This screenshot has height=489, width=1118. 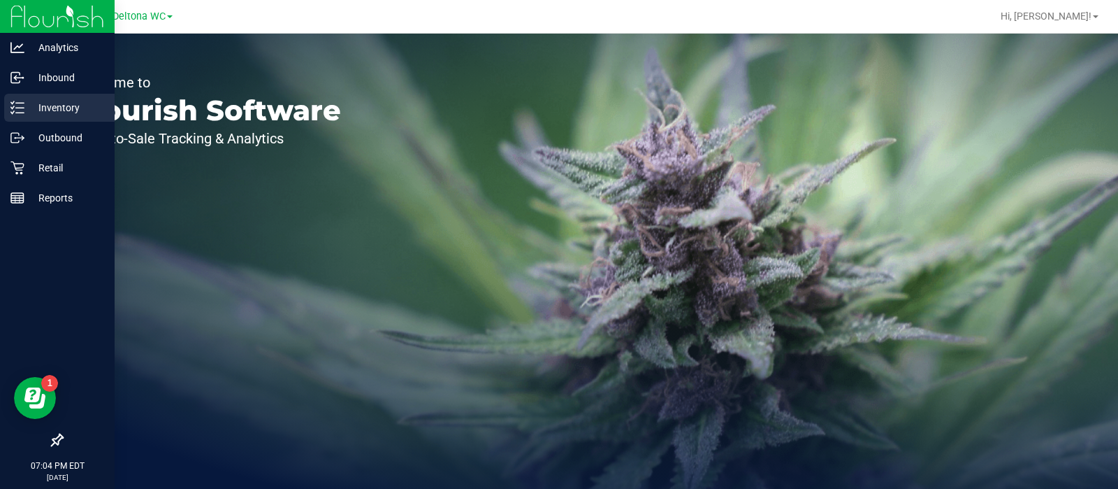 I want to click on inline-svg: Analytics, so click(x=17, y=48).